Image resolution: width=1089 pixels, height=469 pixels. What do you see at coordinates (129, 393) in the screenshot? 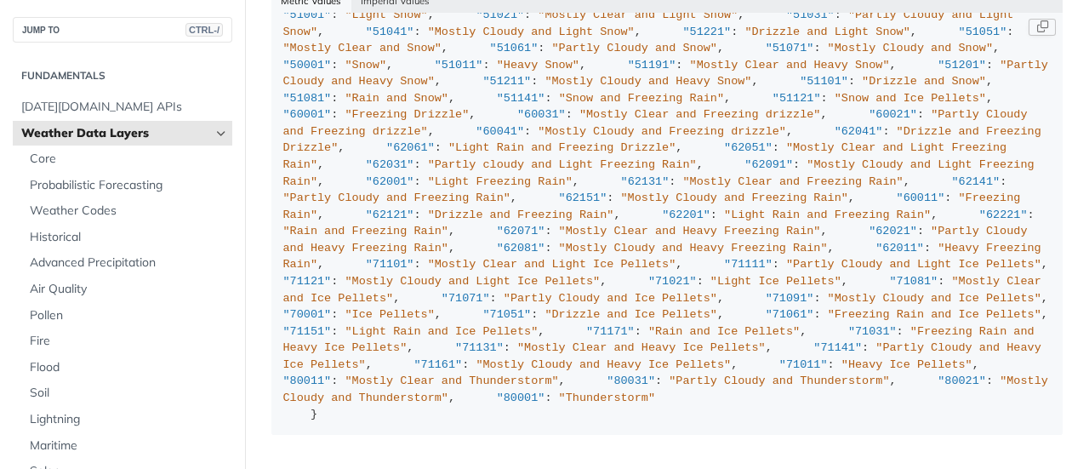
I see `span: Soil` at bounding box center [129, 393].